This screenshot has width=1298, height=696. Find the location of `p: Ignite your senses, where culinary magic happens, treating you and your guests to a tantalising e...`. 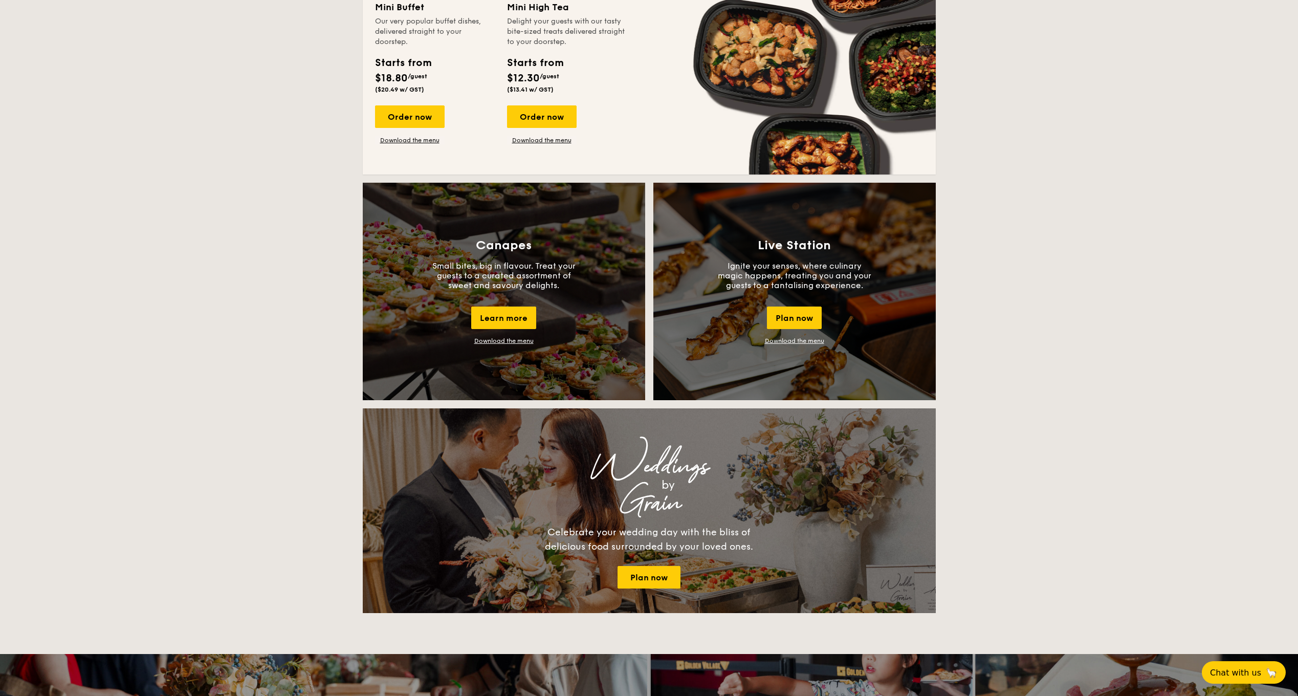

p: Ignite your senses, where culinary magic happens, treating you and your guests to a tantalising e... is located at coordinates (794, 275).